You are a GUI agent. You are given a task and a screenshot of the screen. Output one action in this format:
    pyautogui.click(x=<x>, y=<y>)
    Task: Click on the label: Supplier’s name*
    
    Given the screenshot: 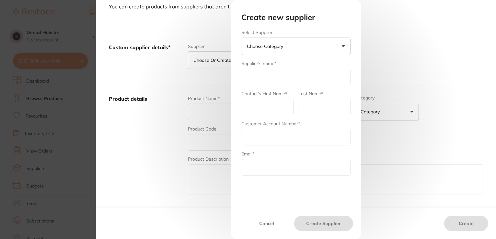 What is the action you would take?
    pyautogui.click(x=259, y=63)
    